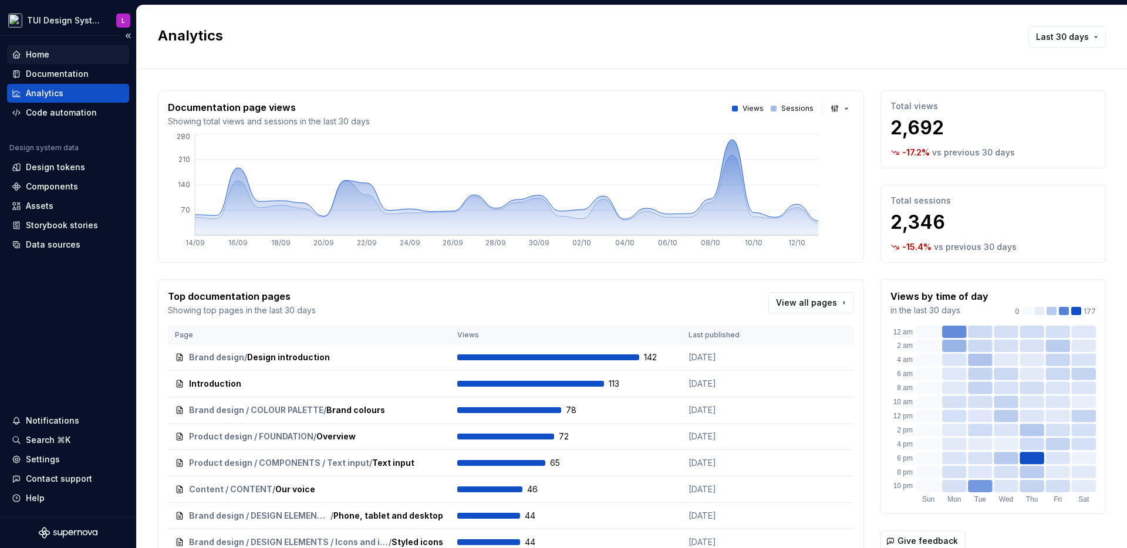 This screenshot has width=1127, height=548. What do you see at coordinates (939, 296) in the screenshot?
I see `p: Views by time of day` at bounding box center [939, 296].